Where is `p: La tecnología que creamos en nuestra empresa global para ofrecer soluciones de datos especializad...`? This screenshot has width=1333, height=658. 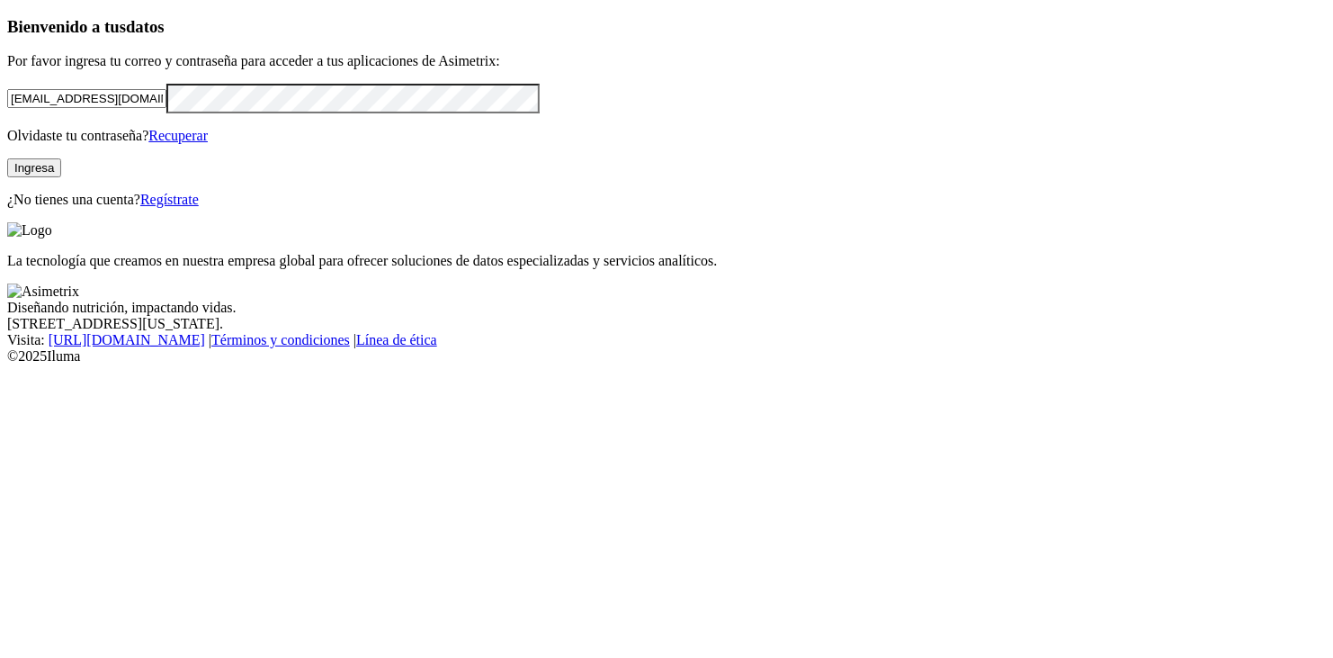
p: La tecnología que creamos en nuestra empresa global para ofrecer soluciones de datos especializad... is located at coordinates (667, 261).